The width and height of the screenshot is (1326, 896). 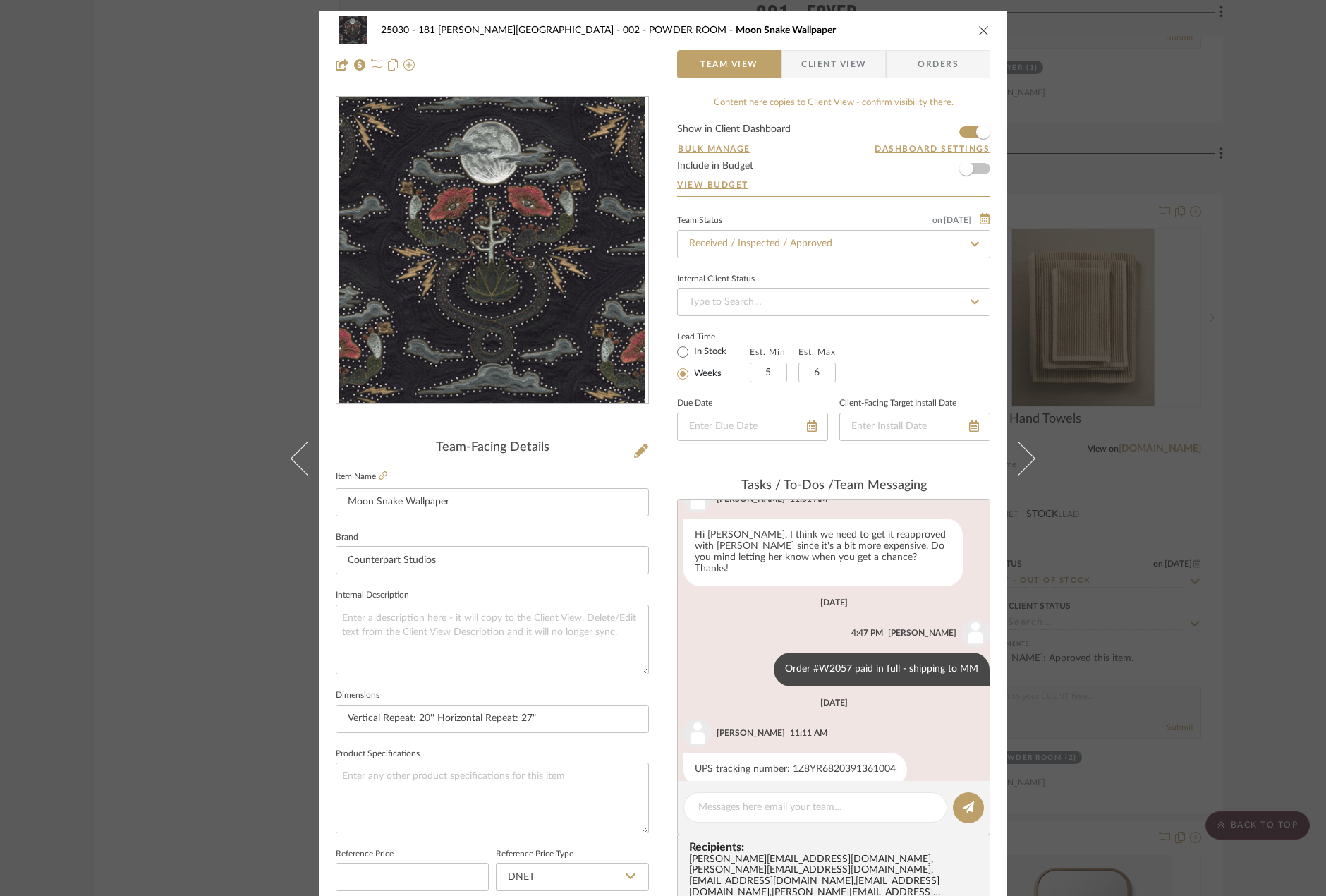 What do you see at coordinates (834, 185) in the screenshot?
I see `a: View Budget` at bounding box center [834, 185].